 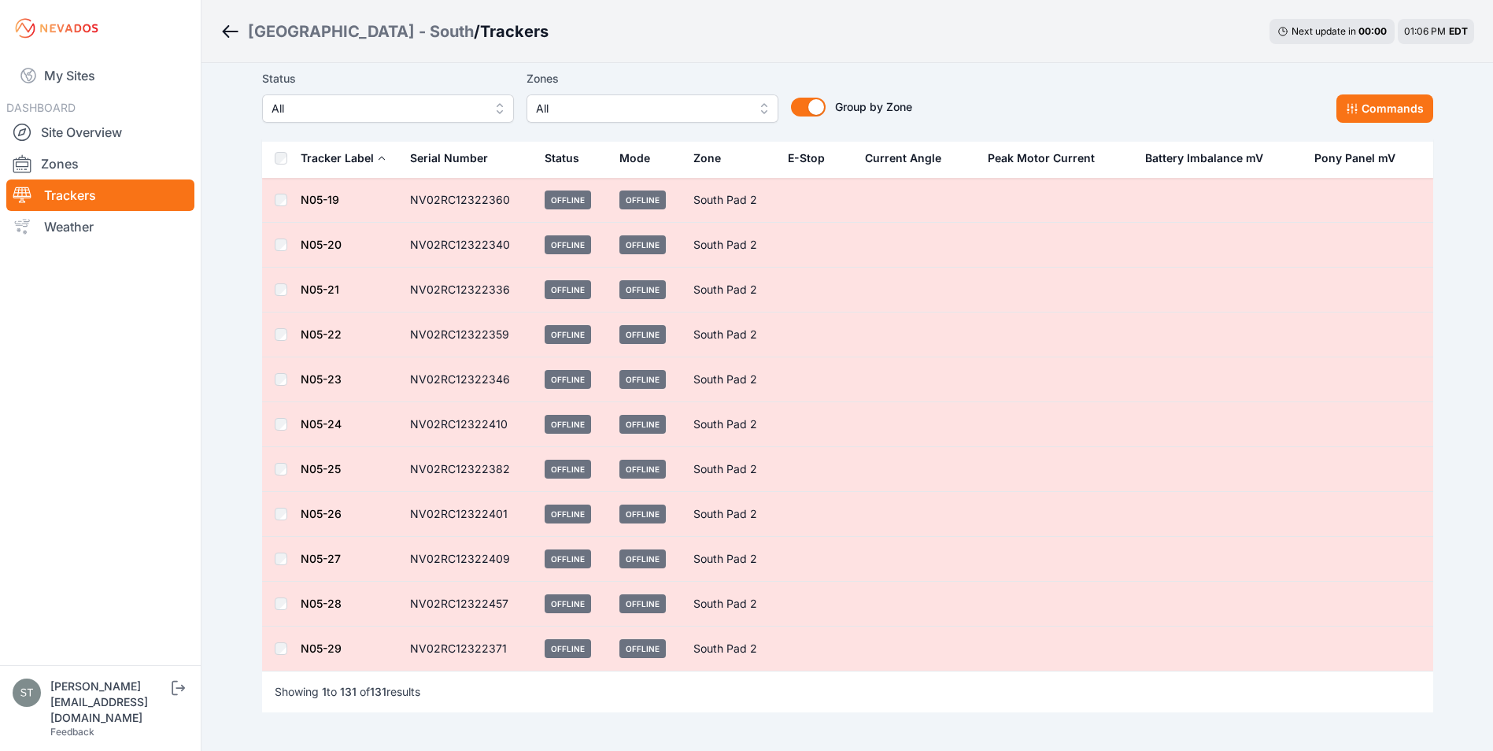 What do you see at coordinates (467, 424) in the screenshot?
I see `td: NV02RC12322410` at bounding box center [467, 424].